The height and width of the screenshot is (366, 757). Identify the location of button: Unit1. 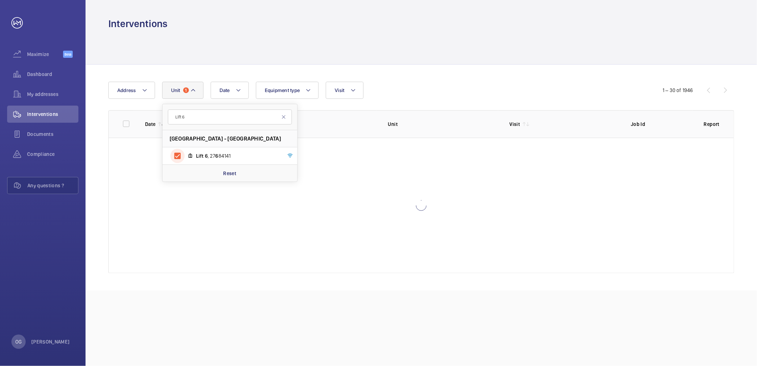
(183, 90).